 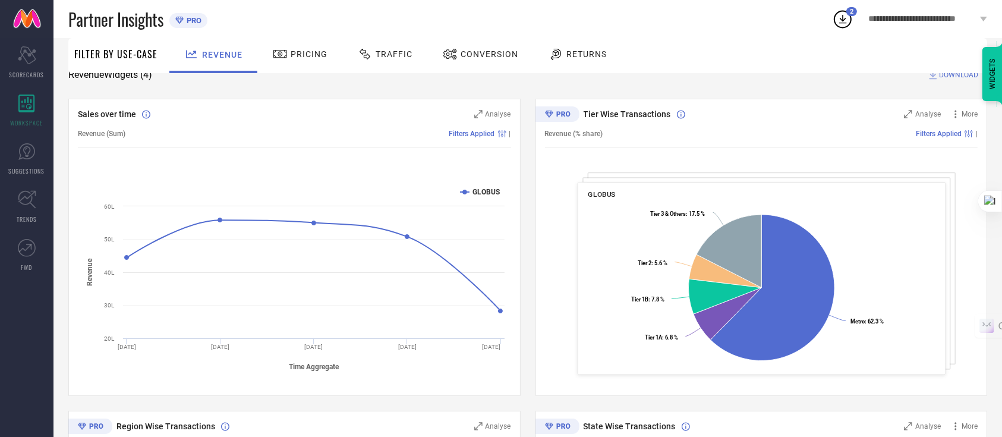 What do you see at coordinates (27, 267) in the screenshot?
I see `span: FWD` at bounding box center [27, 267].